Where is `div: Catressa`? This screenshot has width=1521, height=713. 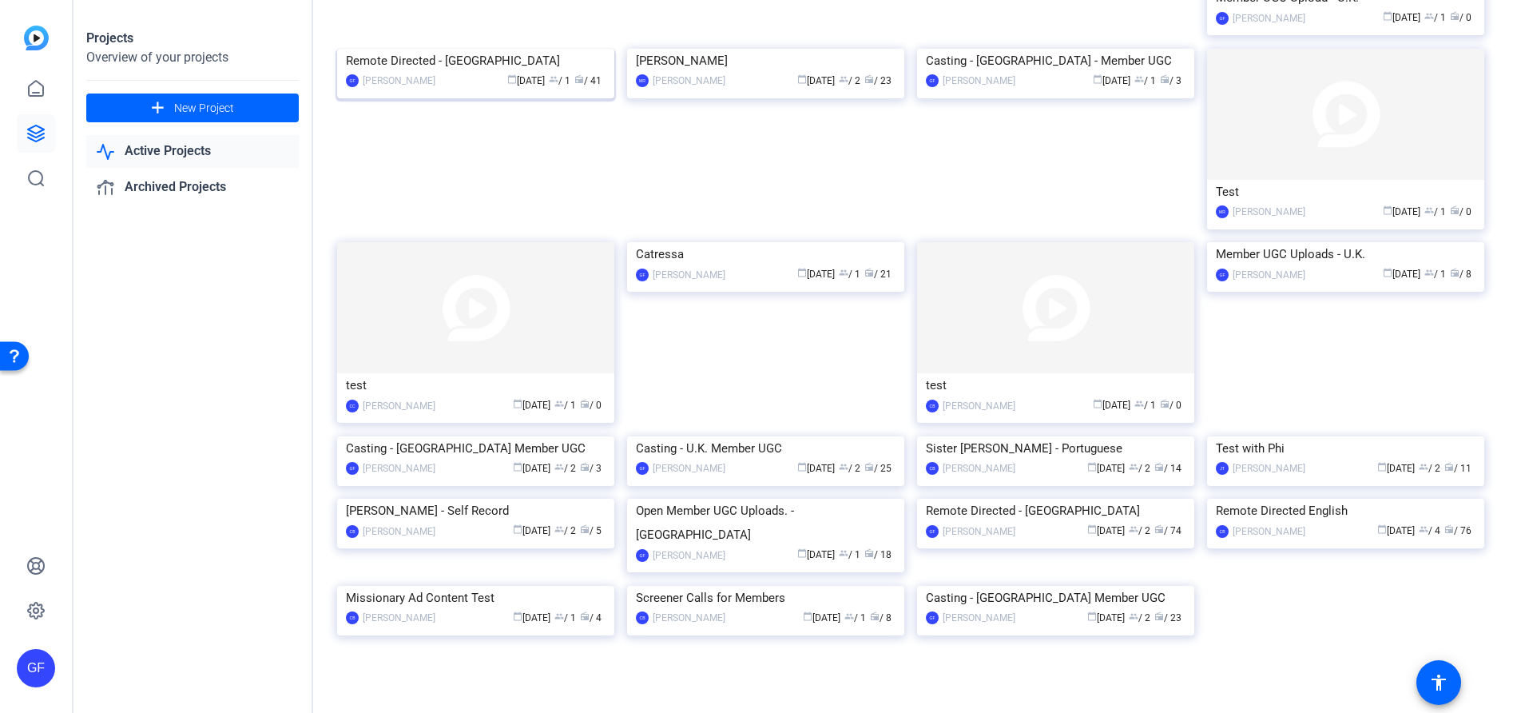 div: Catressa is located at coordinates (765, 254).